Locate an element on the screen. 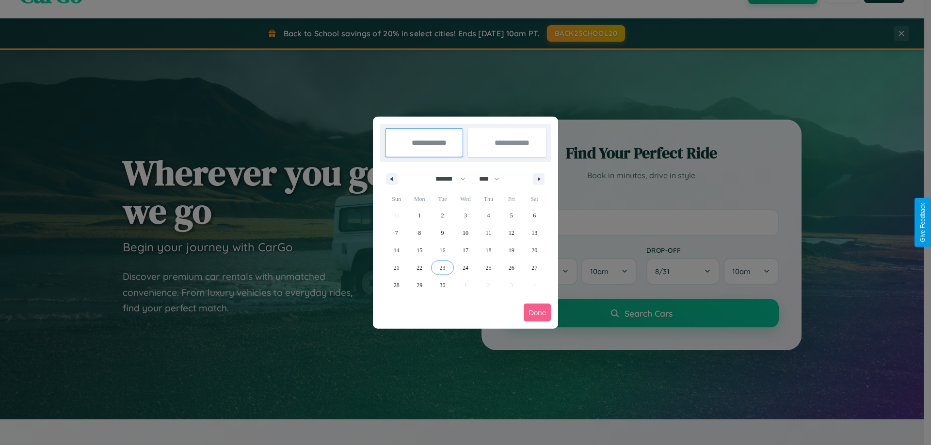  button: 19 is located at coordinates (511, 251).